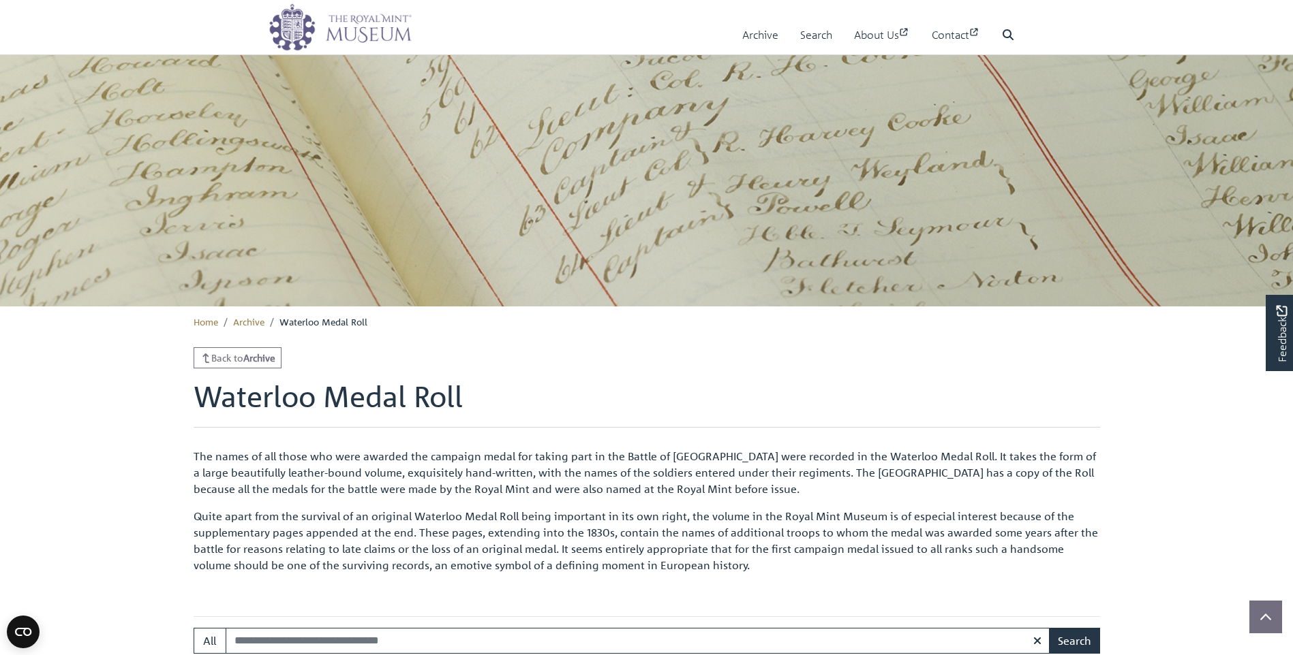  Describe the element at coordinates (1265, 617) in the screenshot. I see `button: Scroll to top` at that location.